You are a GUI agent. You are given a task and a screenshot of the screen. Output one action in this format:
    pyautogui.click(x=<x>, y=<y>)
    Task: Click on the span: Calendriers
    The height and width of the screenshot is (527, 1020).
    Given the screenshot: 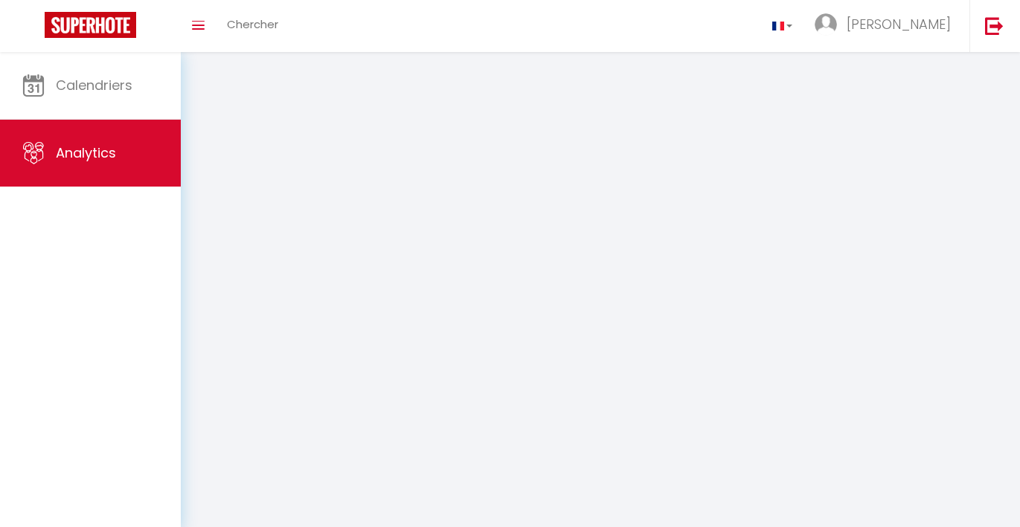 What is the action you would take?
    pyautogui.click(x=94, y=85)
    